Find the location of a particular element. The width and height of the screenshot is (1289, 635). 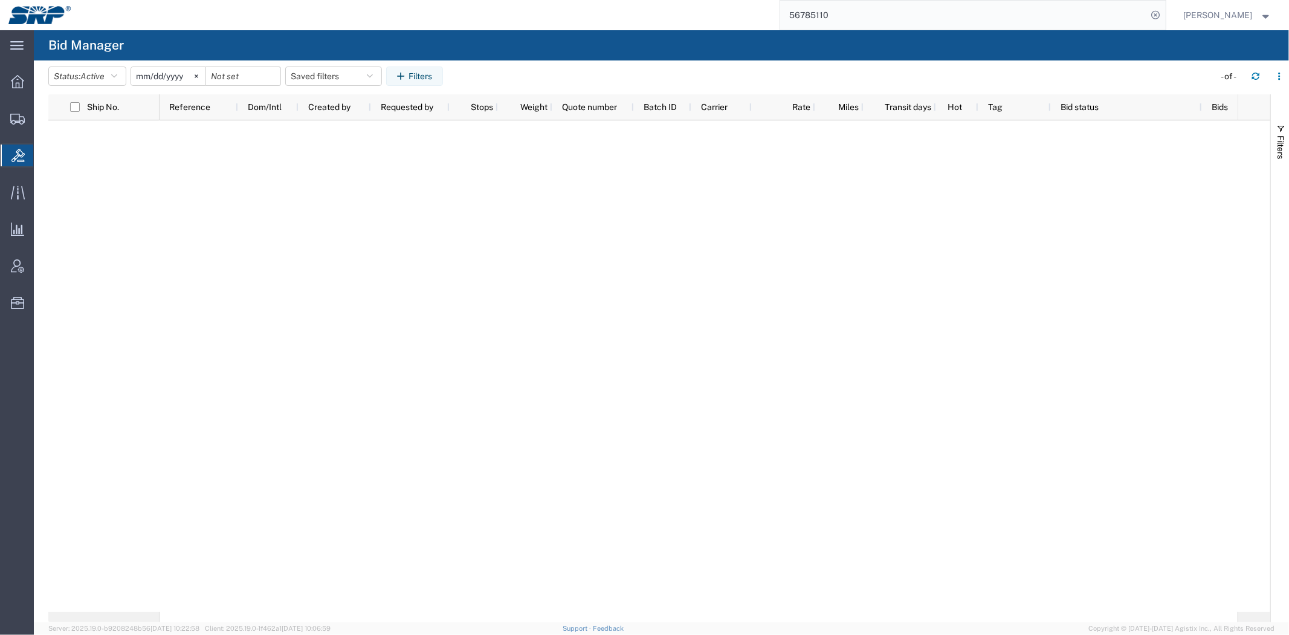

span: Miles is located at coordinates (842, 107).